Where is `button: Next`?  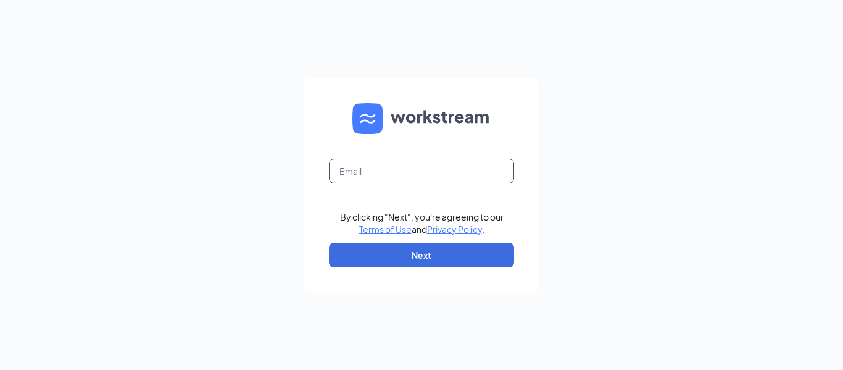
button: Next is located at coordinates (422, 255).